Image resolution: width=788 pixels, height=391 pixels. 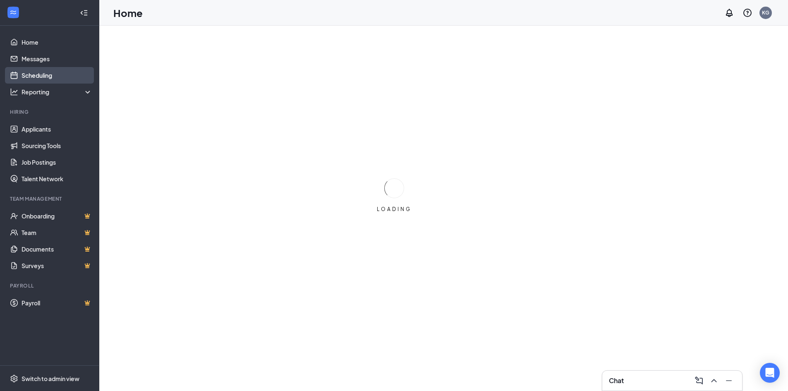 What do you see at coordinates (50, 285) in the screenshot?
I see `div: Payroll` at bounding box center [50, 285].